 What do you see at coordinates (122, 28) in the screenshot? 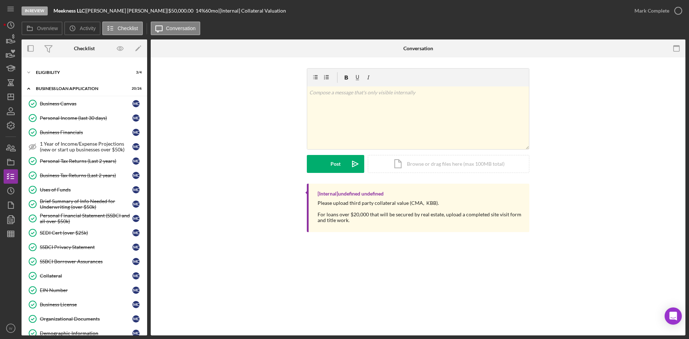
I see `button: Checklist` at bounding box center [122, 28].